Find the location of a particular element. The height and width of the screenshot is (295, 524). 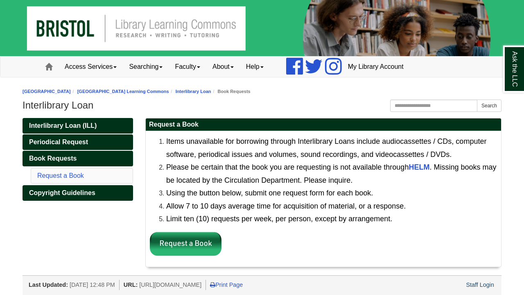

span: Periodical Request is located at coordinates (59, 142).